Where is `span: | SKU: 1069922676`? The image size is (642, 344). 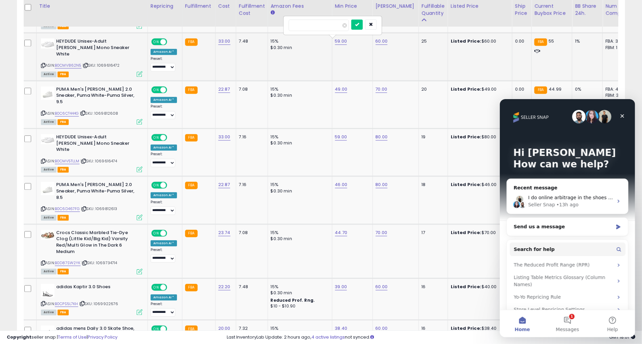 span: | SKU: 1069922676 is located at coordinates (99, 304).